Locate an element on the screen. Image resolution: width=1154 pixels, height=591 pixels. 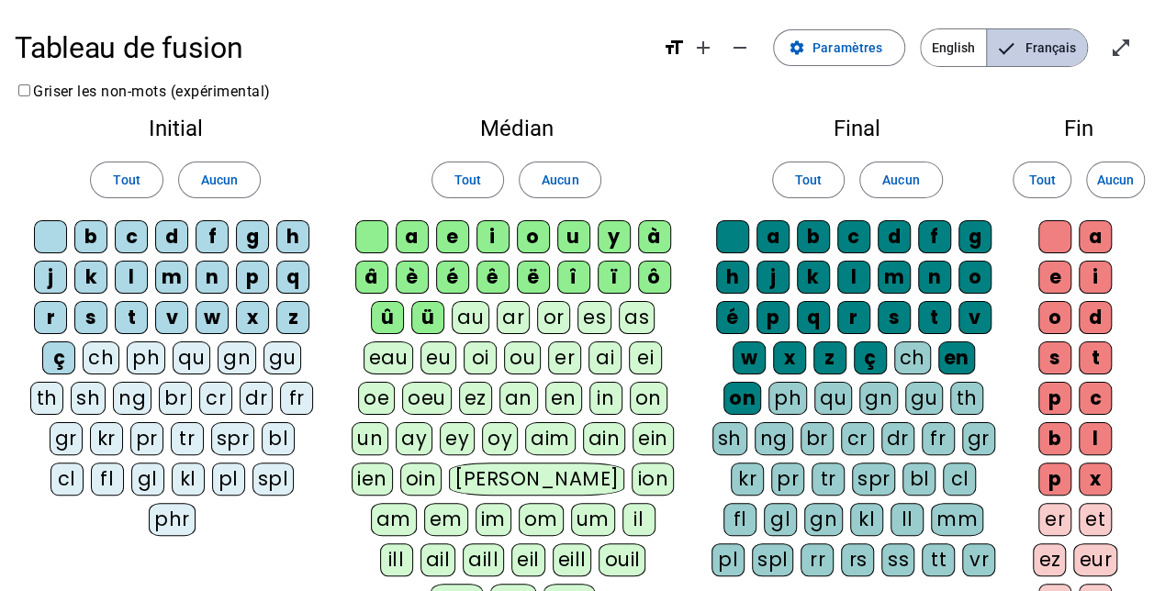
h2: Initial is located at coordinates (175, 129).